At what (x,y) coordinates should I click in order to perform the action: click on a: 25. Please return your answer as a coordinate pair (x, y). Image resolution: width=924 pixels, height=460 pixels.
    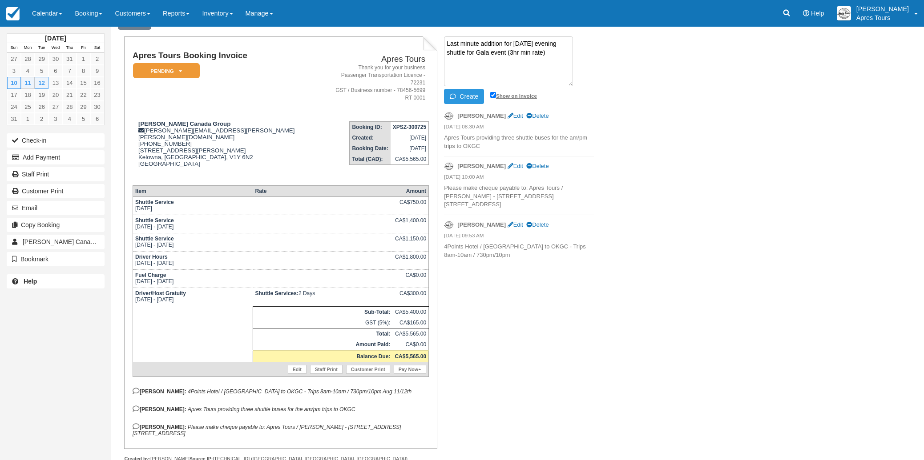
    Looking at the image, I should click on (28, 107).